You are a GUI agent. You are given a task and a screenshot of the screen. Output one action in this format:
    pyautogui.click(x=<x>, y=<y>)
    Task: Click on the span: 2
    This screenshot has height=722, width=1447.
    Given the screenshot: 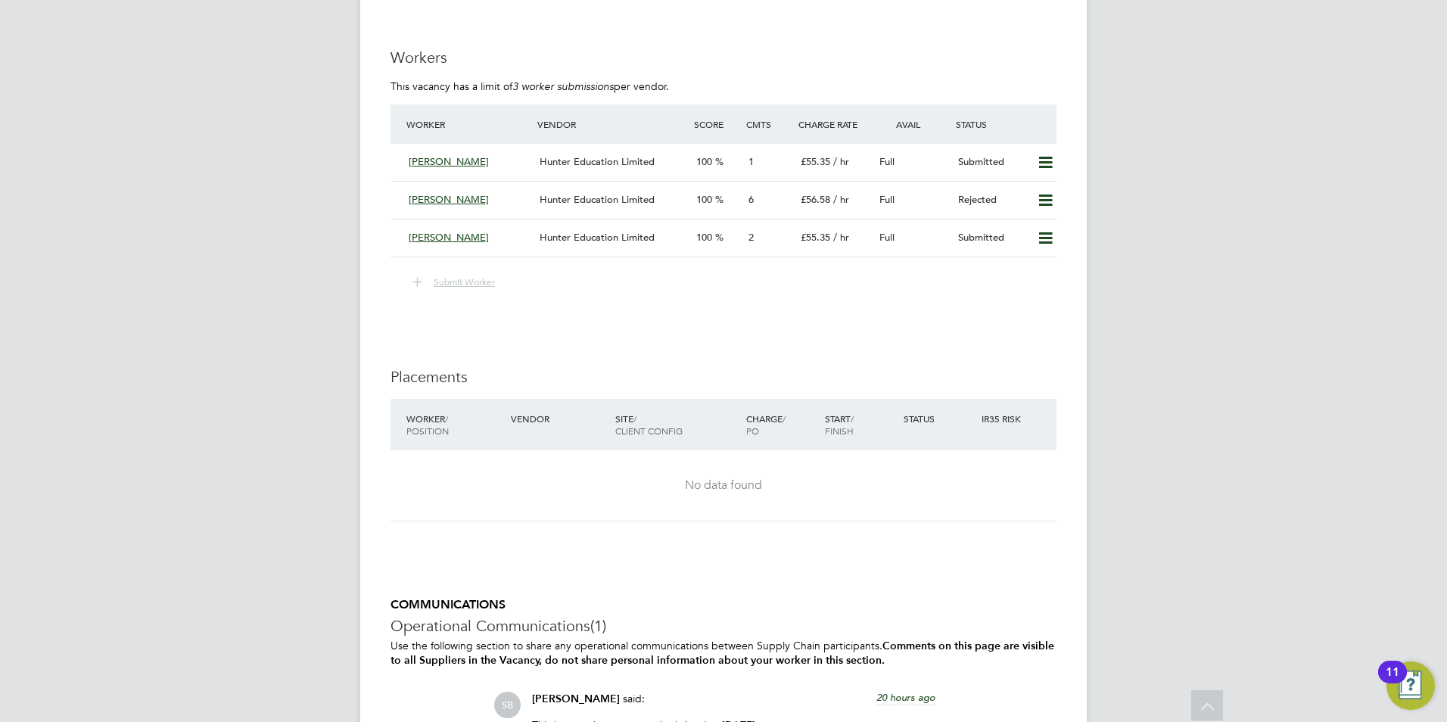 What is the action you would take?
    pyautogui.click(x=751, y=237)
    